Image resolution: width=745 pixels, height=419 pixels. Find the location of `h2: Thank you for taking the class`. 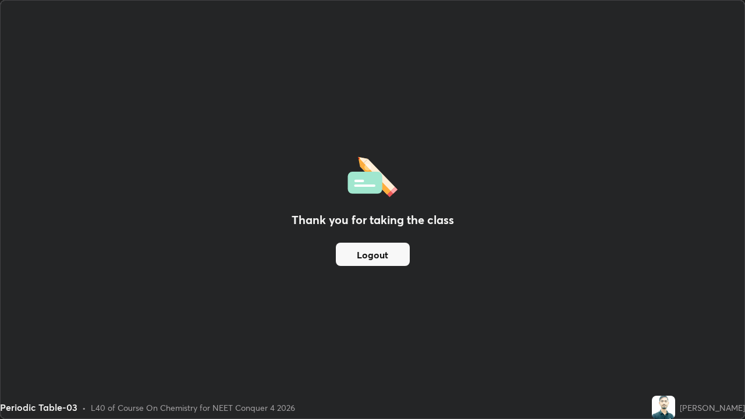

h2: Thank you for taking the class is located at coordinates (372, 220).